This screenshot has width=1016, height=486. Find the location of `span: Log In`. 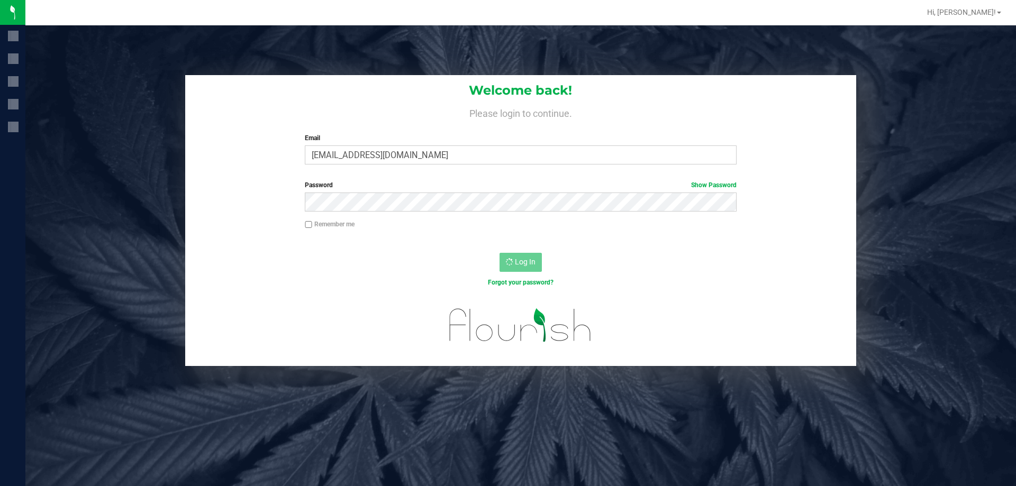

span: Log In is located at coordinates (525, 262).